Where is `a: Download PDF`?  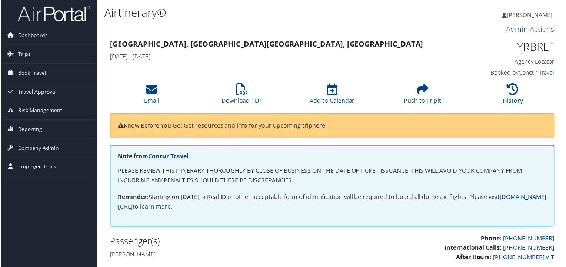 a: Download PDF is located at coordinates (241, 97).